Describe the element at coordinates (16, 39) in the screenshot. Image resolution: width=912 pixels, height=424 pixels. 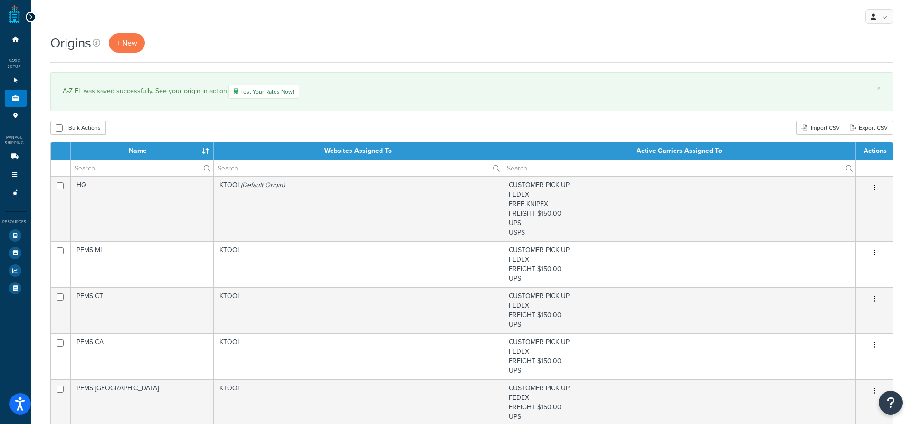
I see `li: Dashboard` at that location.